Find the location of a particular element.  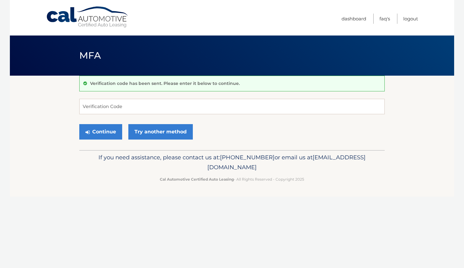

a: Dashboard is located at coordinates (354, 18).